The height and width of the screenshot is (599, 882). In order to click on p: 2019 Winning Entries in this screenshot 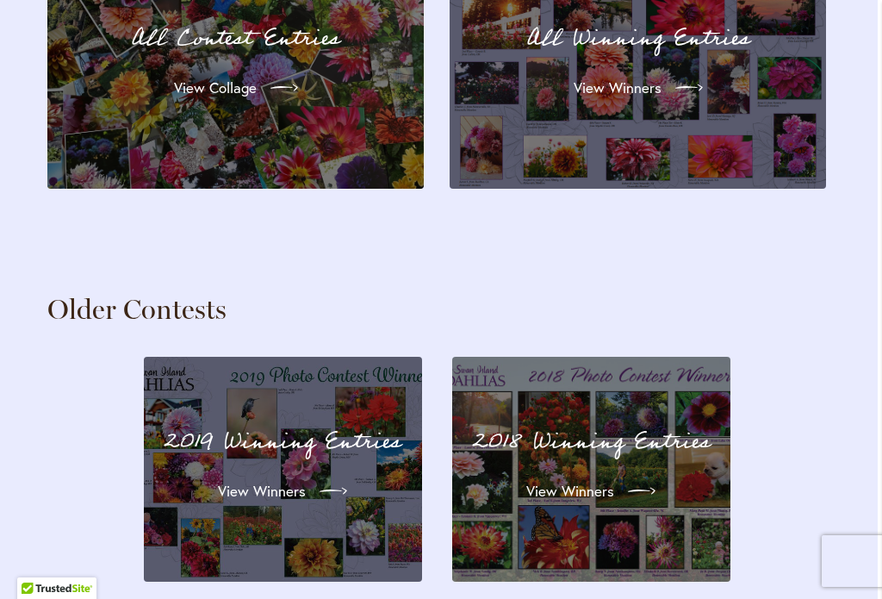, I will do `click(283, 442)`.